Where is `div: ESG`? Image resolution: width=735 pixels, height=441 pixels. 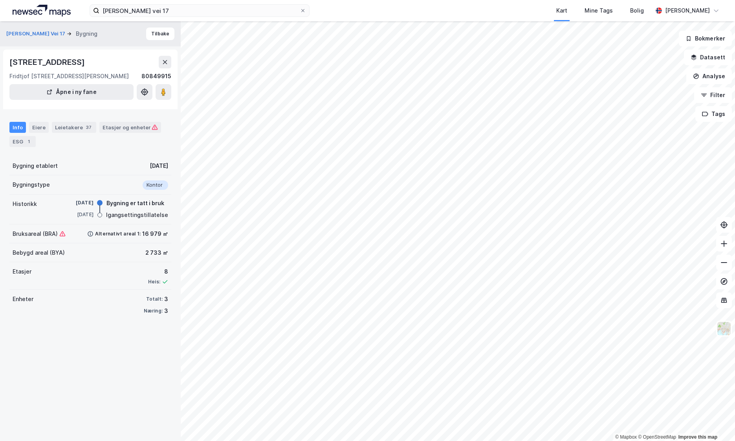
div: ESG is located at coordinates (22, 141).